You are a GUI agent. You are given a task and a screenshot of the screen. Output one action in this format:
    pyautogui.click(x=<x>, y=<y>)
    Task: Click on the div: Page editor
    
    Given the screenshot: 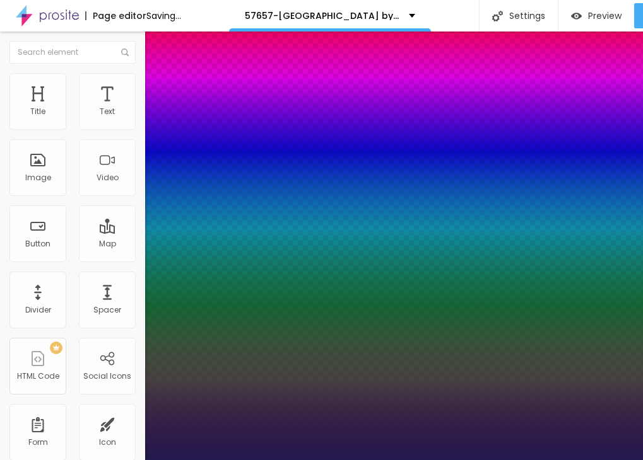 What is the action you would take?
    pyautogui.click(x=115, y=16)
    